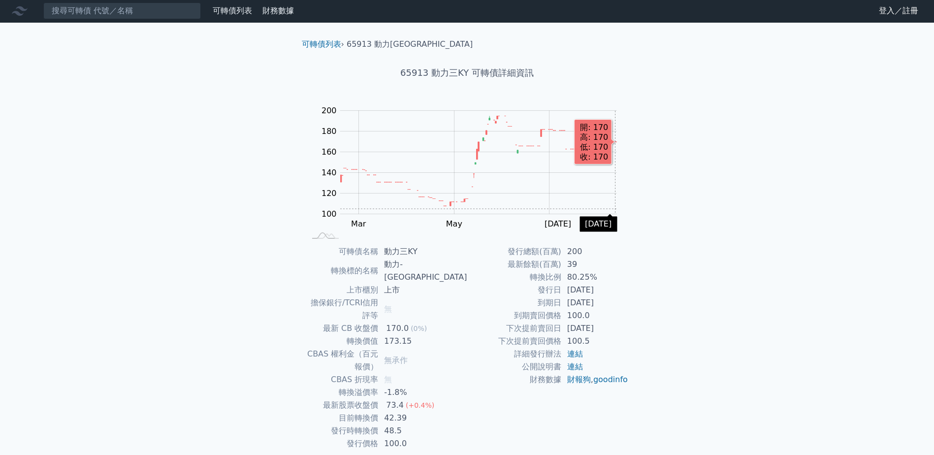  I want to click on tspan: 120, so click(329, 193).